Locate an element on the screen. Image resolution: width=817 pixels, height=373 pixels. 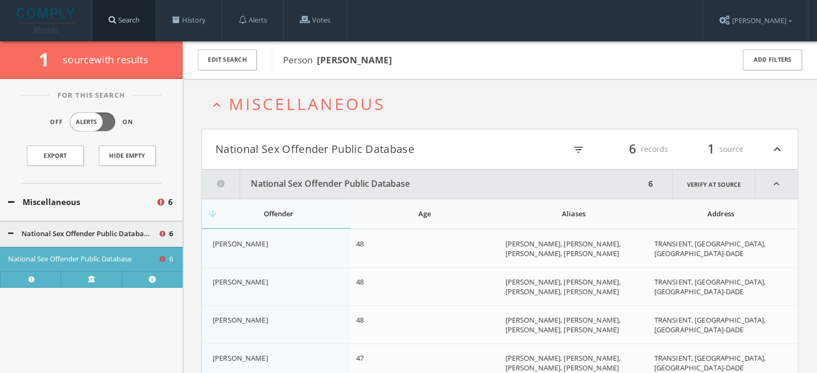
button: expand_lessMiscellaneous is located at coordinates (504, 104).